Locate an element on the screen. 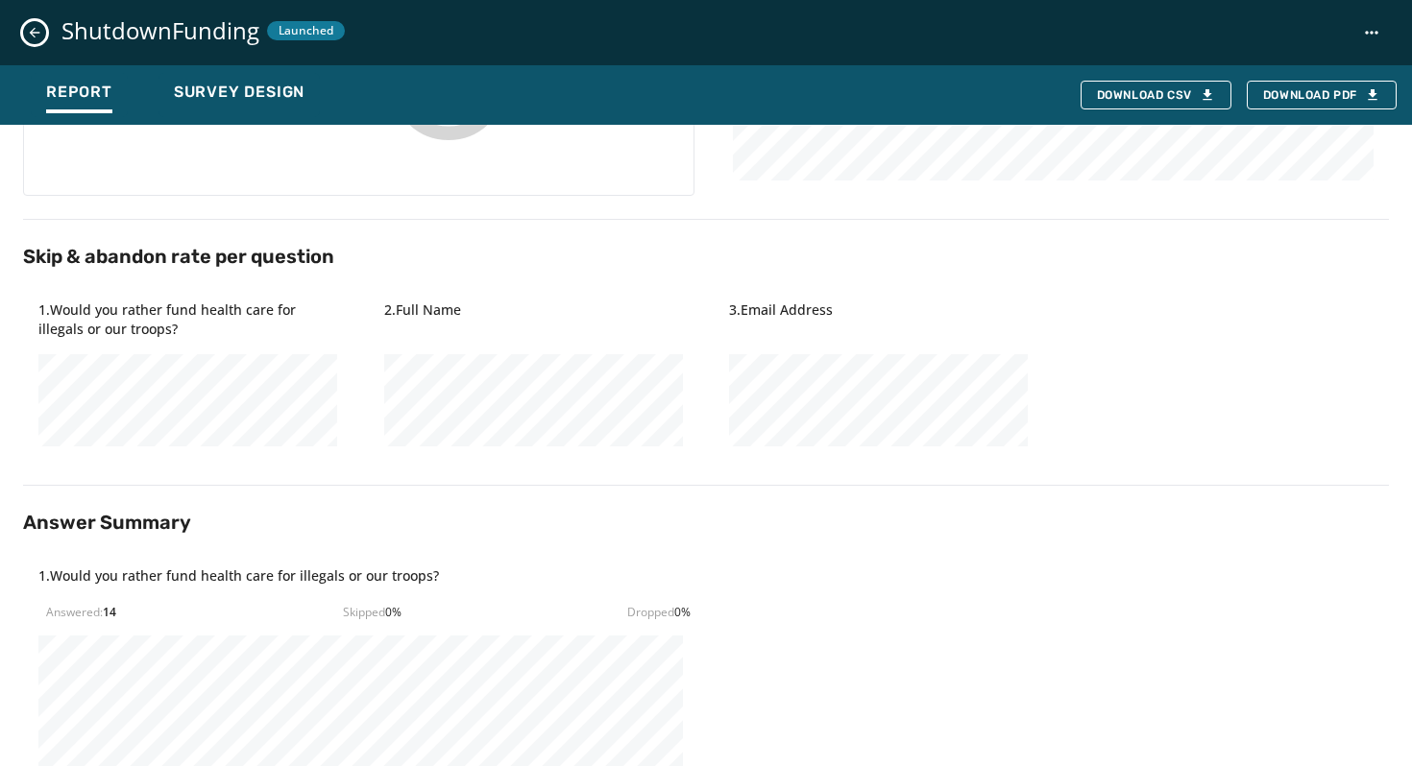  button: Download CSV is located at coordinates (1155, 95).